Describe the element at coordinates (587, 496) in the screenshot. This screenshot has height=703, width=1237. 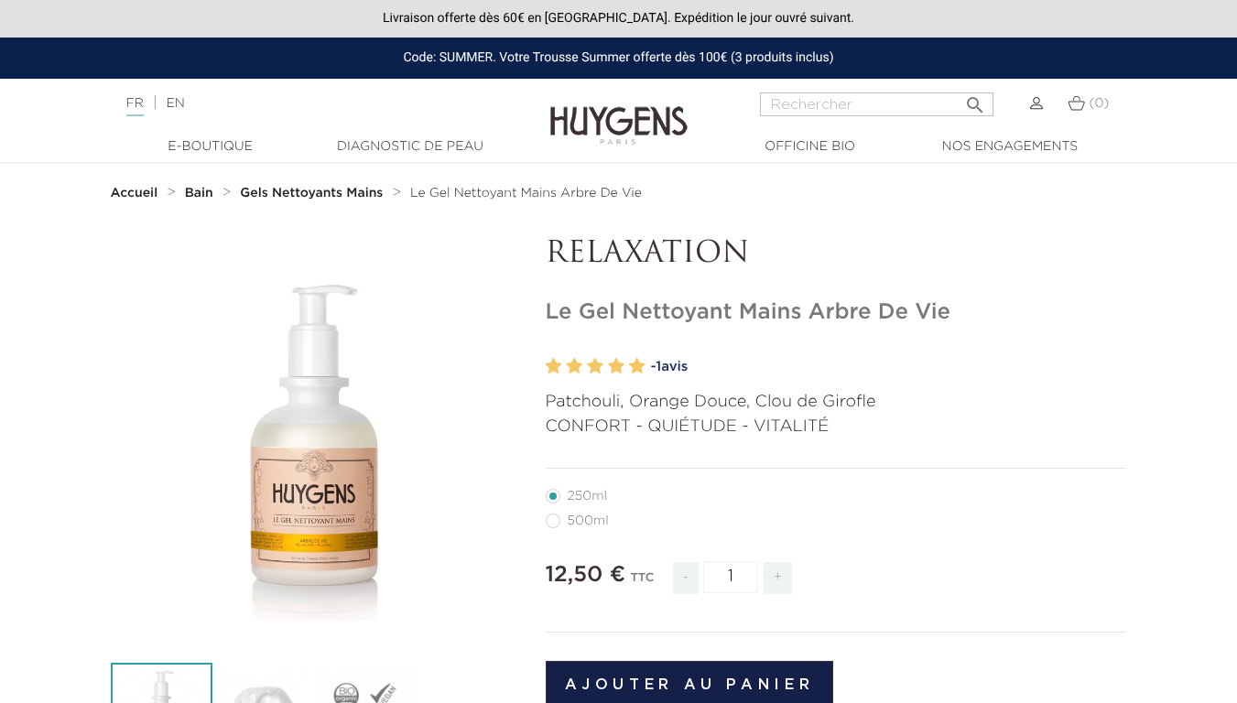
I see `label: 250ml` at that location.